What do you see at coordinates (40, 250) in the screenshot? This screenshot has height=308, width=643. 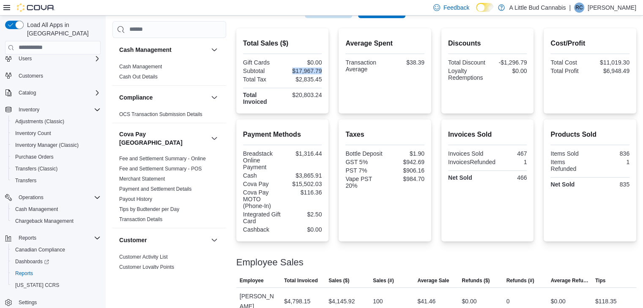 I see `a: Canadian Compliance` at bounding box center [40, 250].